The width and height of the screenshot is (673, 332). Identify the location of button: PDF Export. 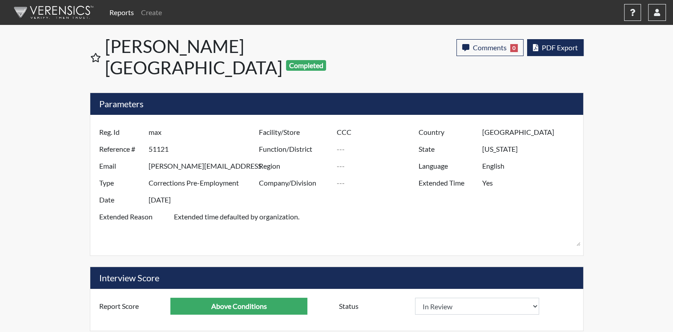
(555, 48).